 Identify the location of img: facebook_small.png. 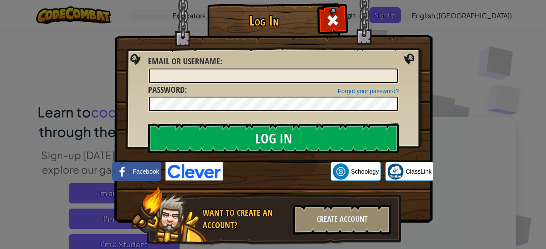
(122, 172).